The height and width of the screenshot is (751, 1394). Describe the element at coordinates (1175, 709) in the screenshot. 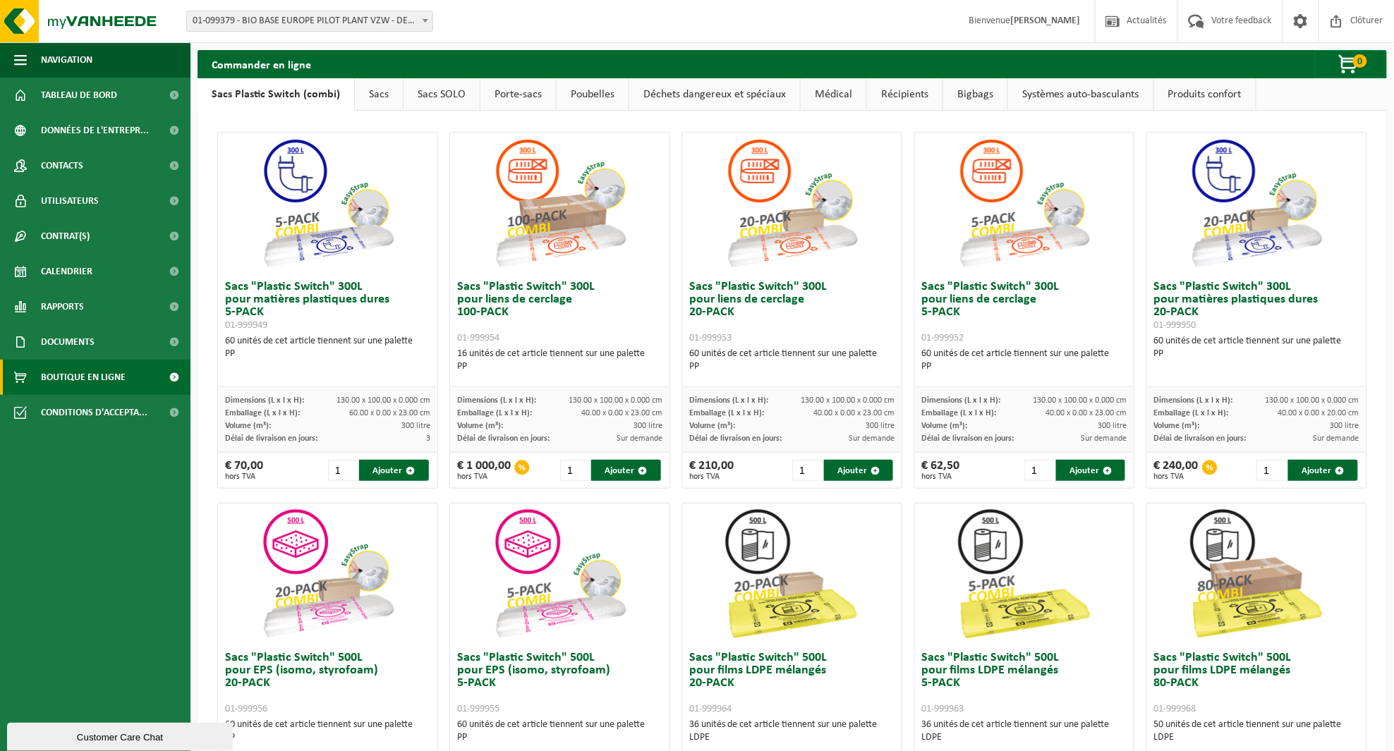

I see `span: 01-999968` at that location.